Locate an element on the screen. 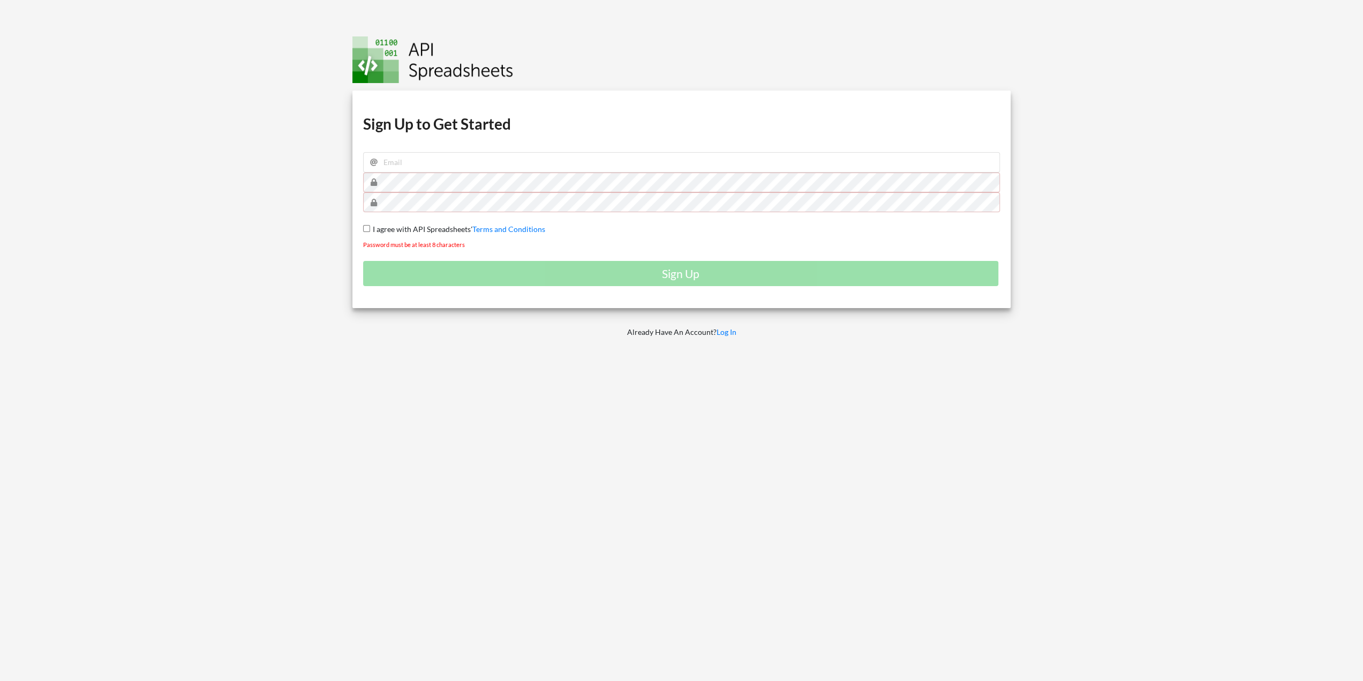 The width and height of the screenshot is (1363, 681). a: Log In is located at coordinates (726, 332).